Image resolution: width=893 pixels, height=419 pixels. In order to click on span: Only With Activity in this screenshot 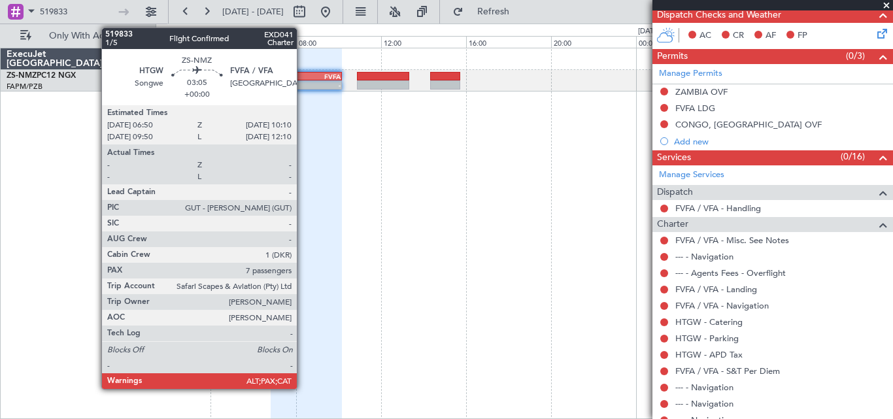, I will do `click(86, 36)`.